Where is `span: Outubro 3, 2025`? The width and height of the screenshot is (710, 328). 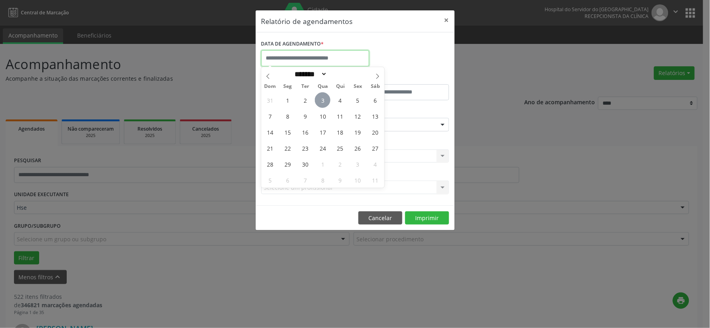 span: Outubro 3, 2025 is located at coordinates (358, 164).